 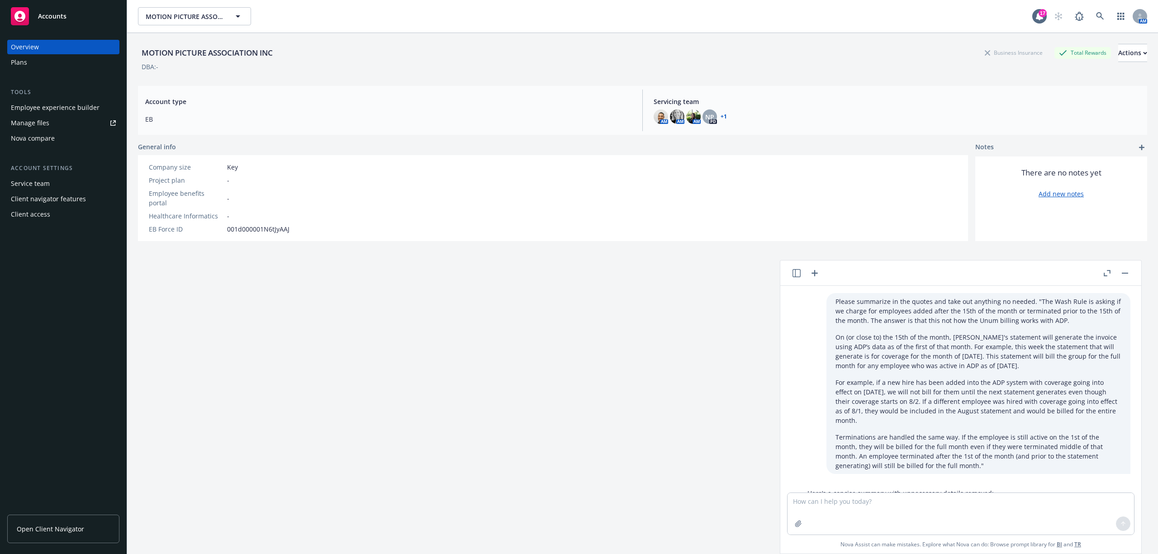 What do you see at coordinates (25, 47) in the screenshot?
I see `div: Overview` at bounding box center [25, 47].